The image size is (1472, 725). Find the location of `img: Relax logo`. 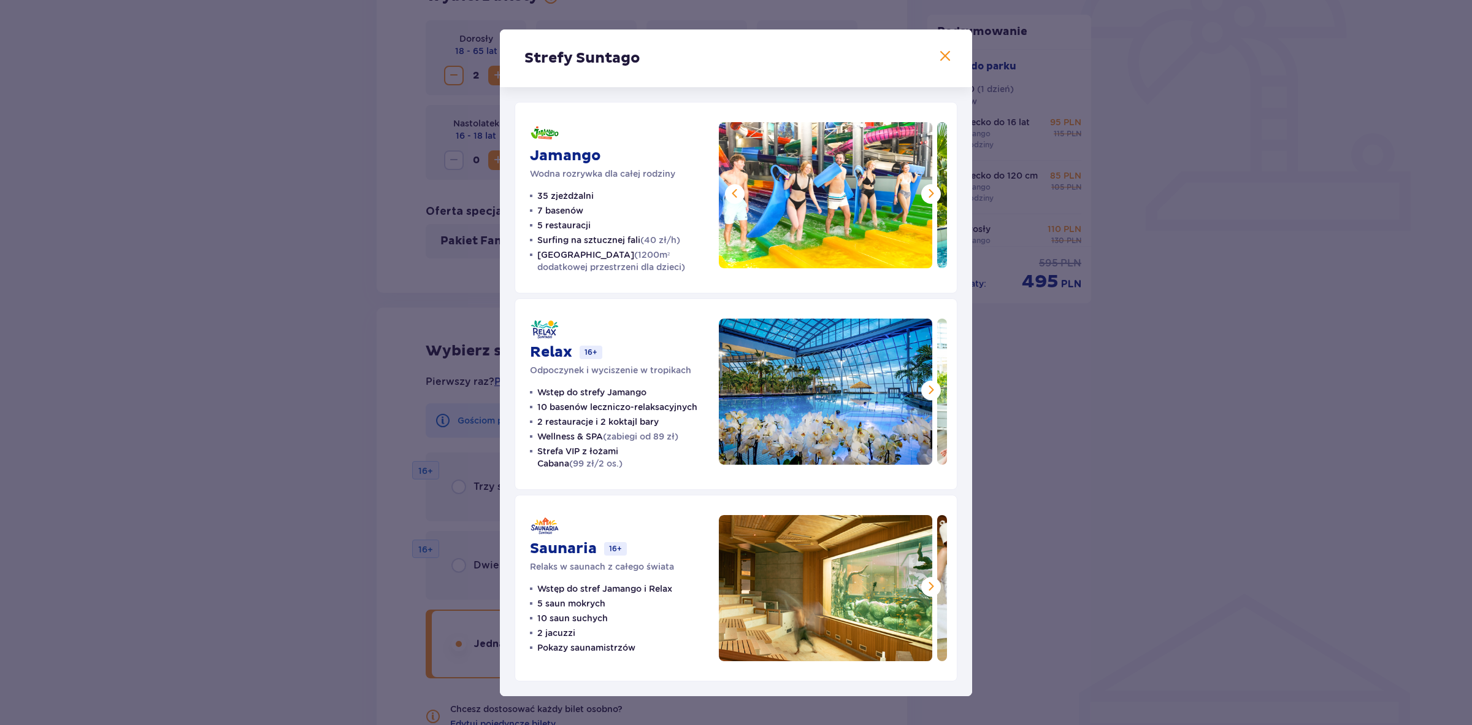

img: Relax logo is located at coordinates (545, 329).